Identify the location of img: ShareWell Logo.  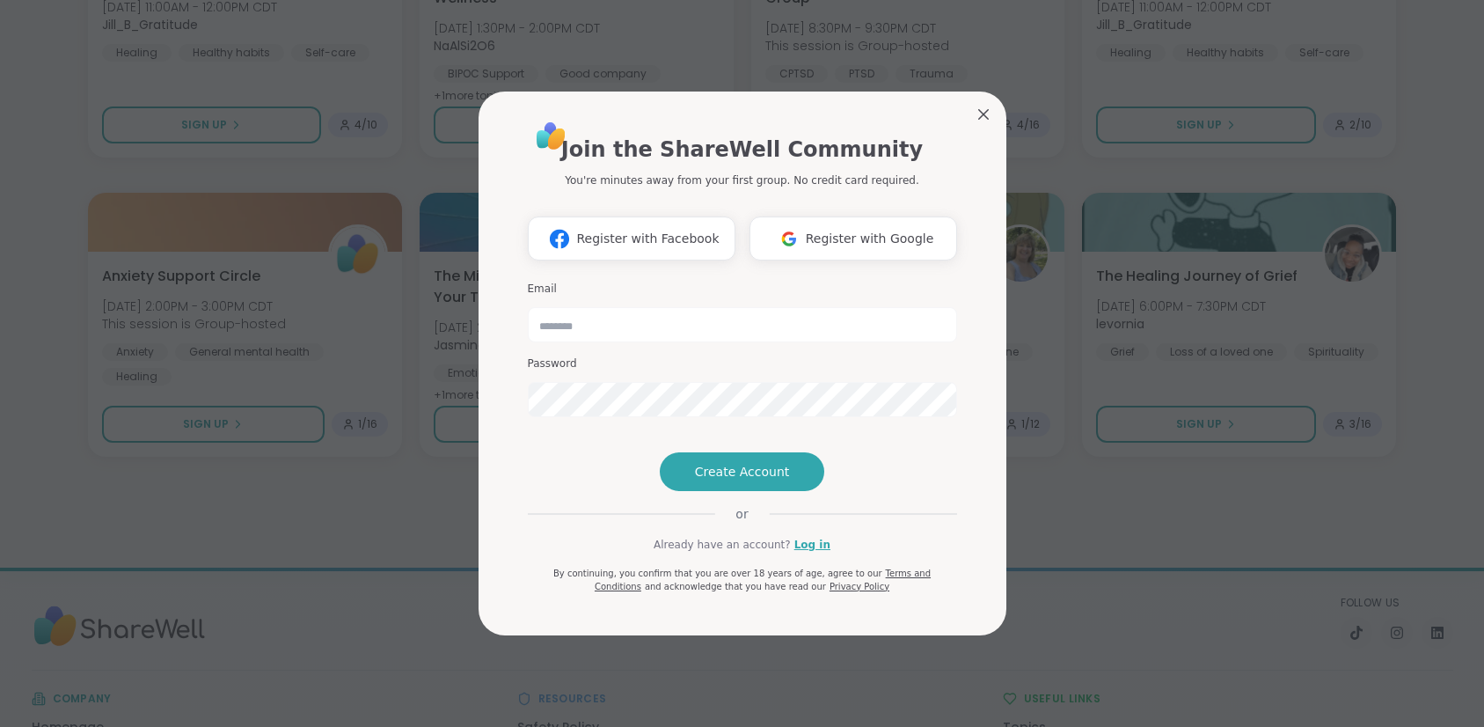
(551, 135).